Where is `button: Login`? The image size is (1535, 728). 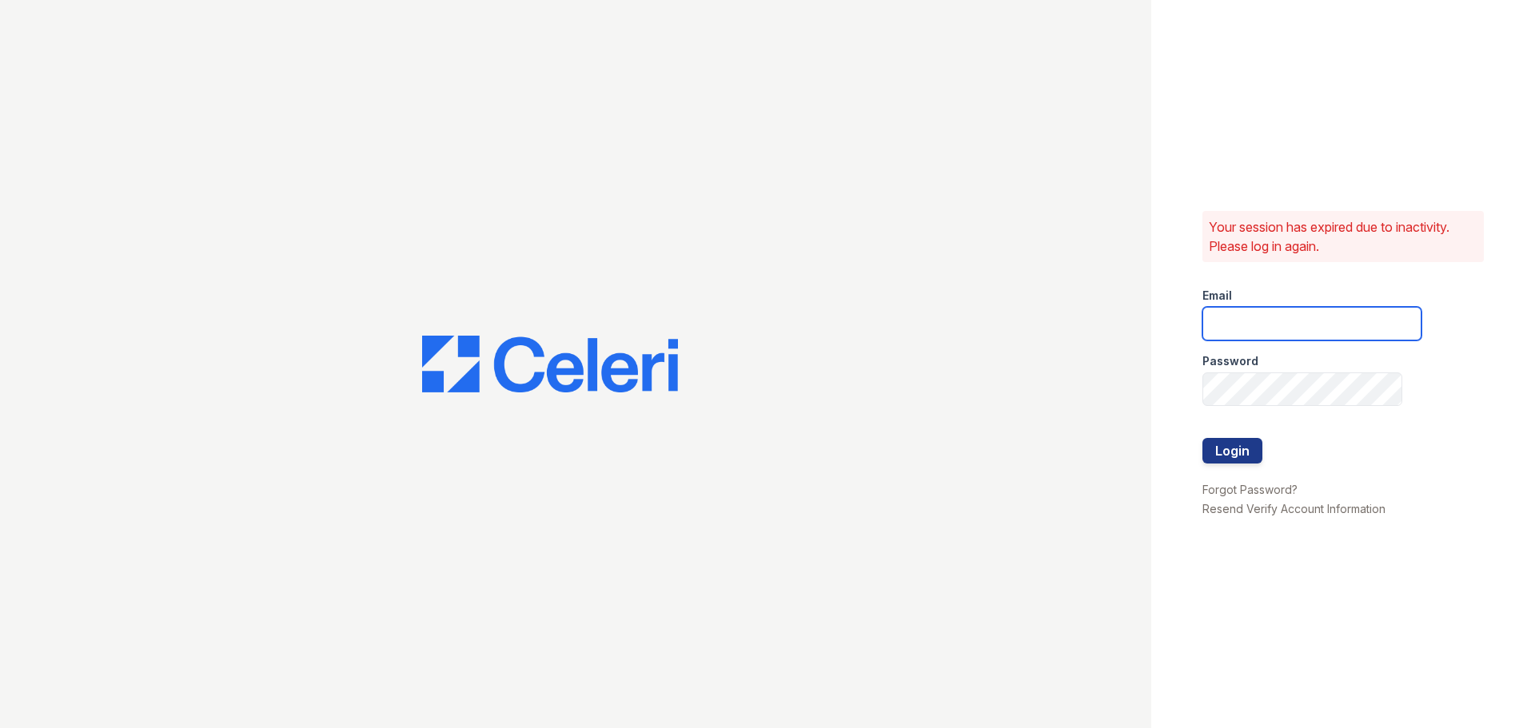 button: Login is located at coordinates (1232, 451).